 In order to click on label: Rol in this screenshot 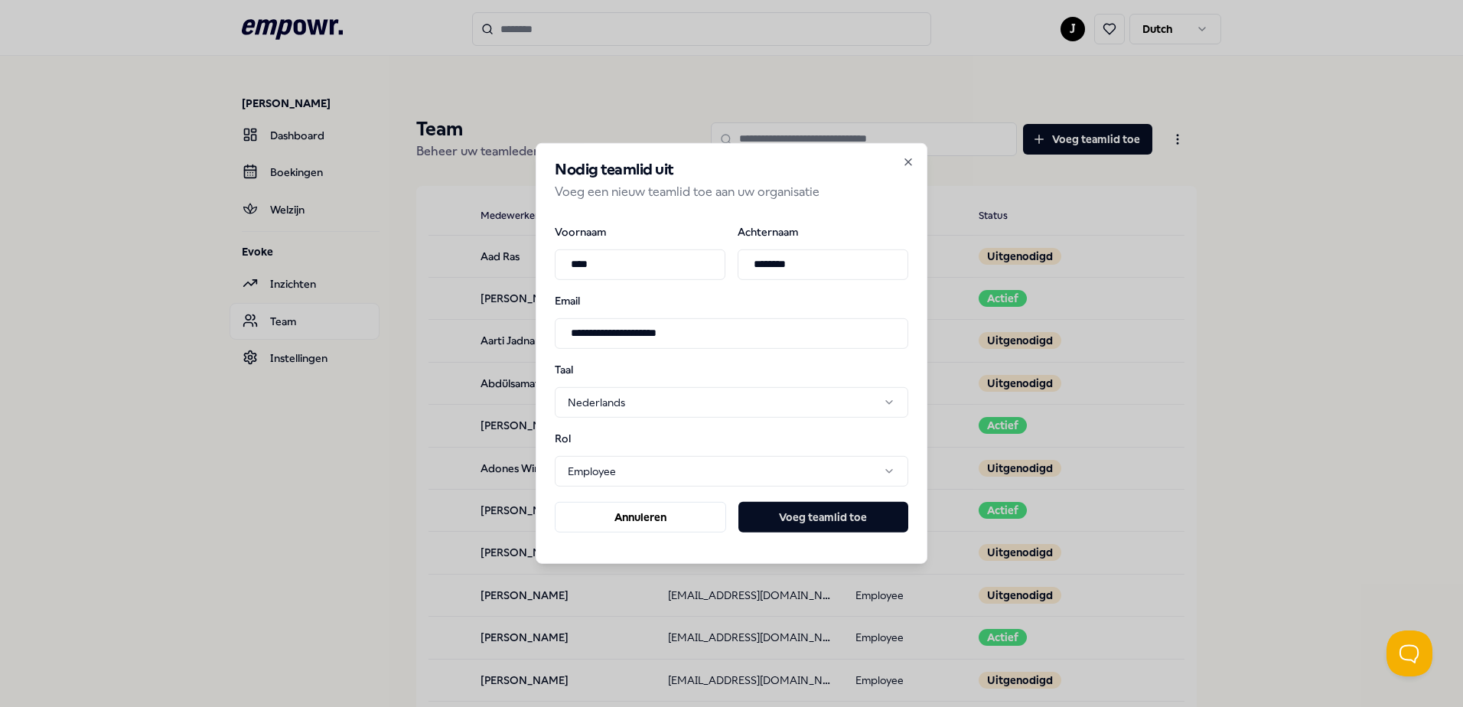, I will do `click(595, 439)`.